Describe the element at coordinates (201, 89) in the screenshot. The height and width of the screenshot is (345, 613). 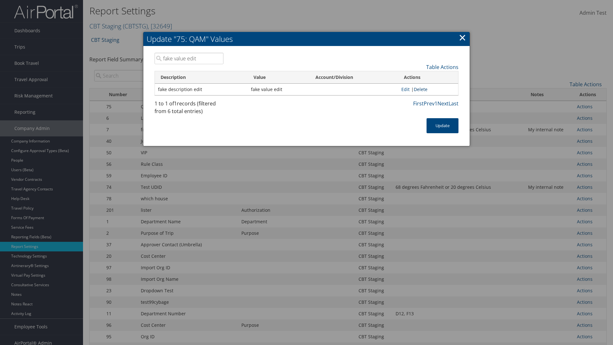
I see `td: fake description edit` at that location.